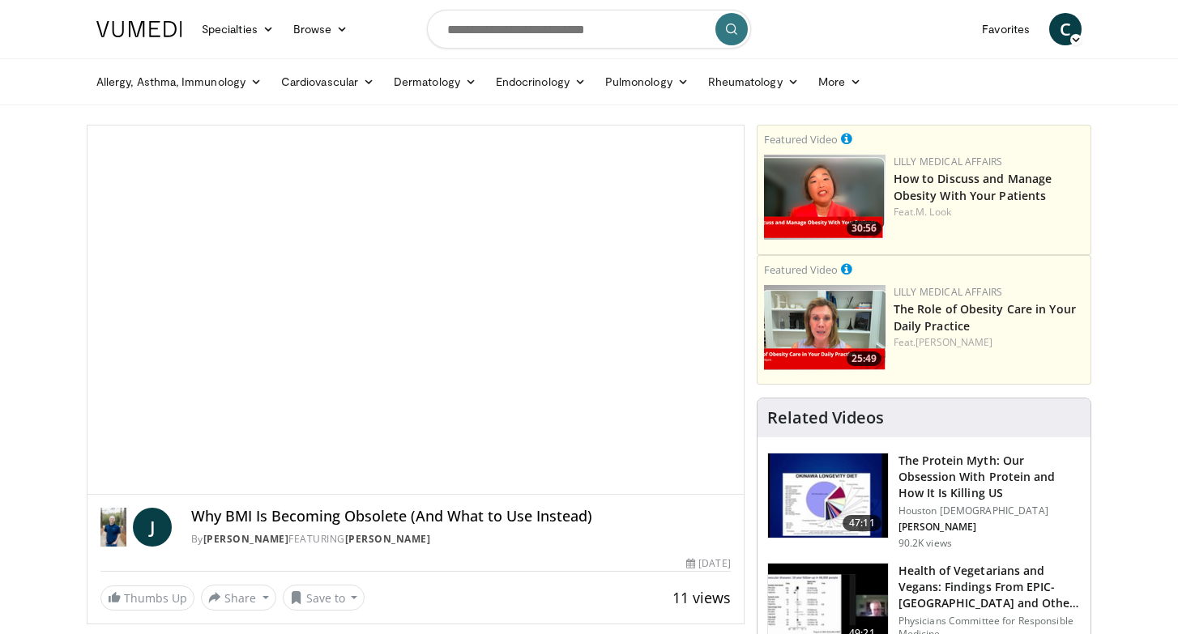 Image resolution: width=1178 pixels, height=634 pixels. Describe the element at coordinates (321, 29) in the screenshot. I see `a: Browse` at that location.